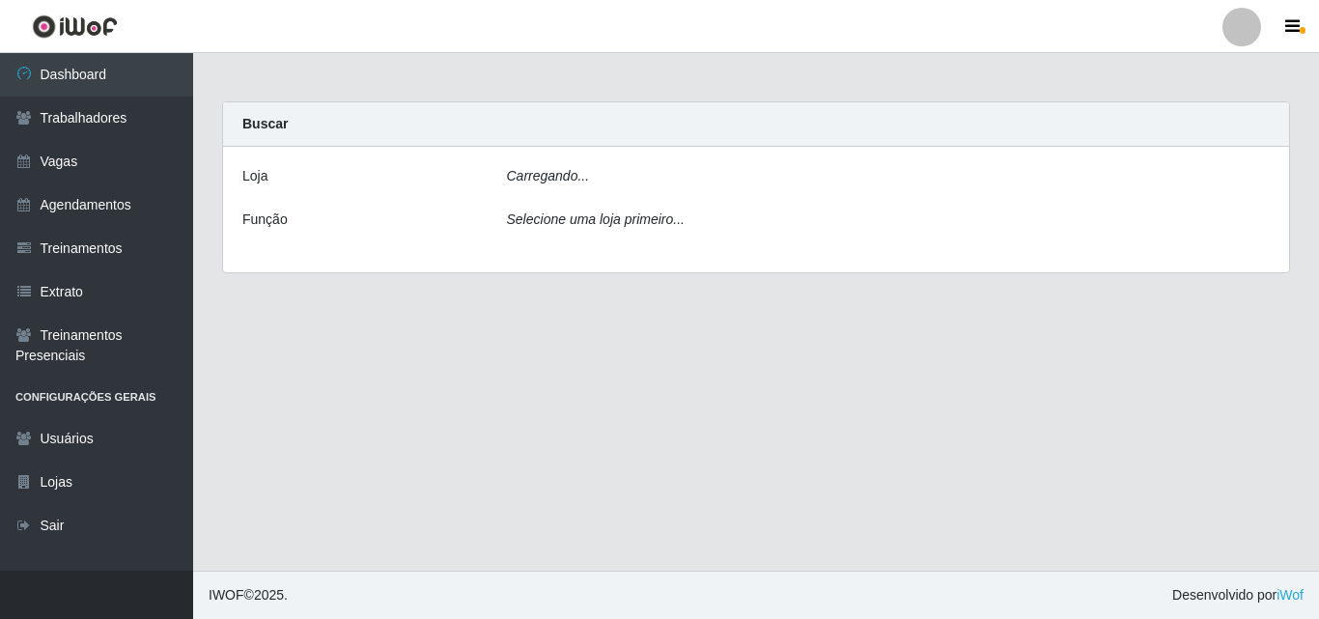 The image size is (1319, 619). I want to click on strong: Buscar, so click(265, 124).